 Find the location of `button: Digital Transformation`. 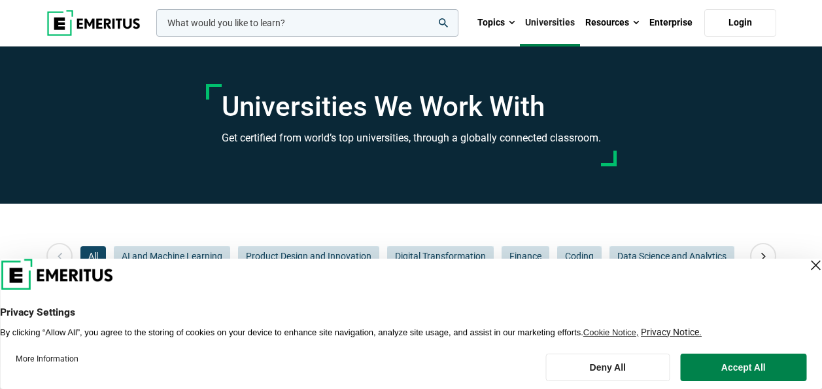

button: Digital Transformation is located at coordinates (440, 256).